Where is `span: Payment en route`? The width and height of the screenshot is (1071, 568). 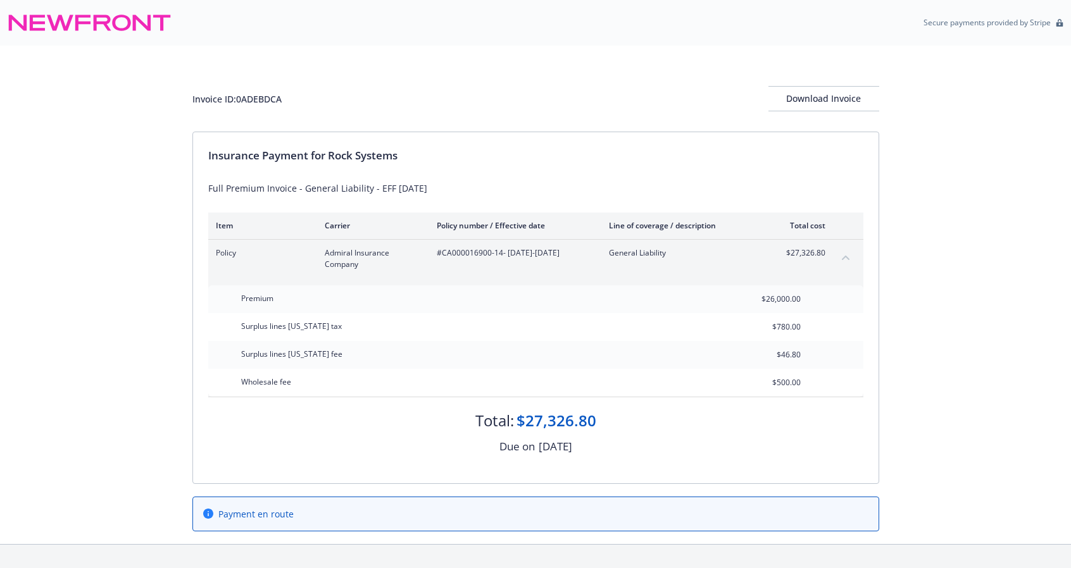 span: Payment en route is located at coordinates (256, 514).